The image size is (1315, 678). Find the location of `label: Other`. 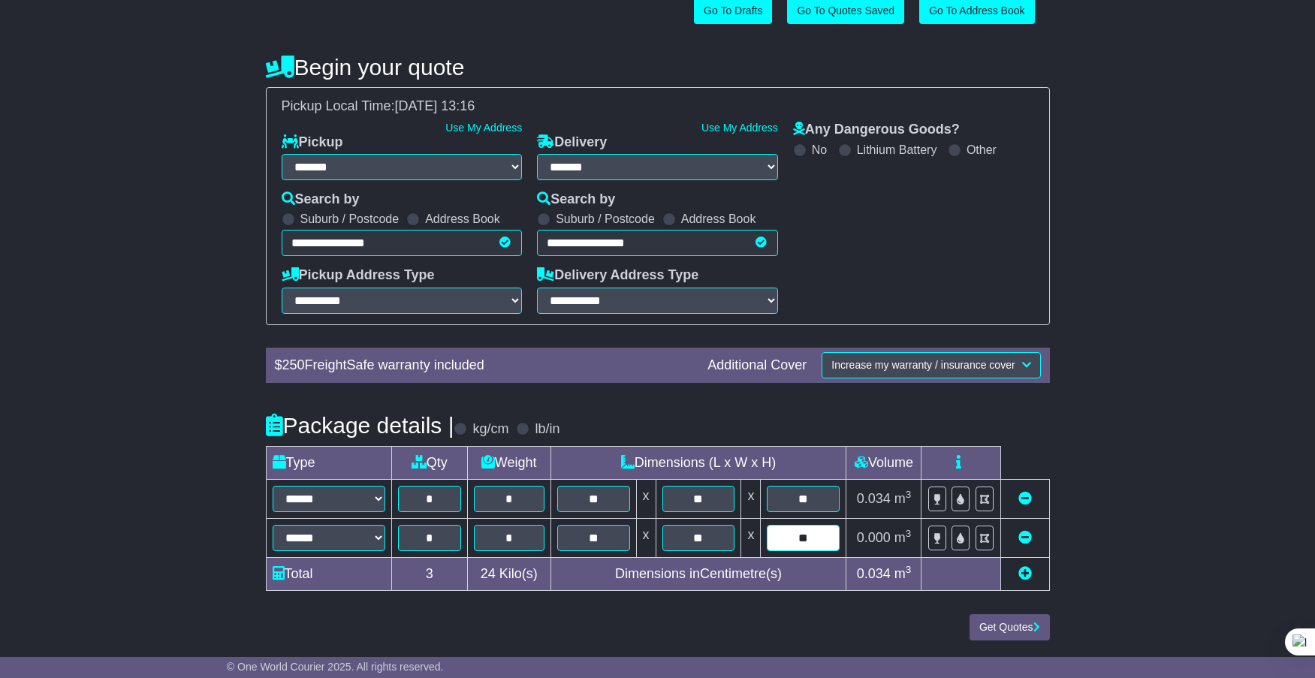

label: Other is located at coordinates (982, 149).